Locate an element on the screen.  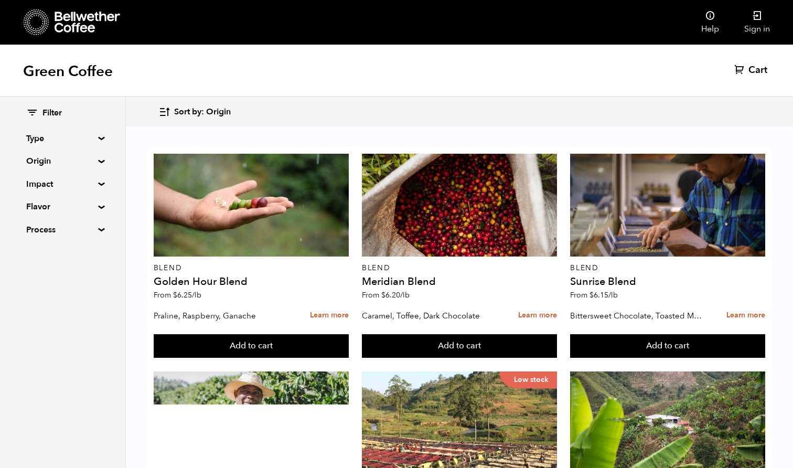
summary: Process is located at coordinates (62, 230).